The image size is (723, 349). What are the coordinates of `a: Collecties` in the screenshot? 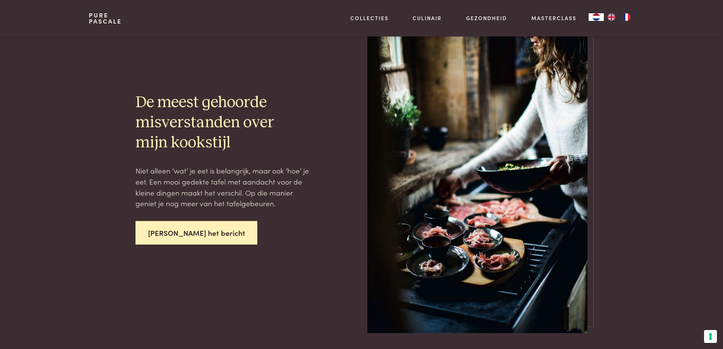 It's located at (369, 18).